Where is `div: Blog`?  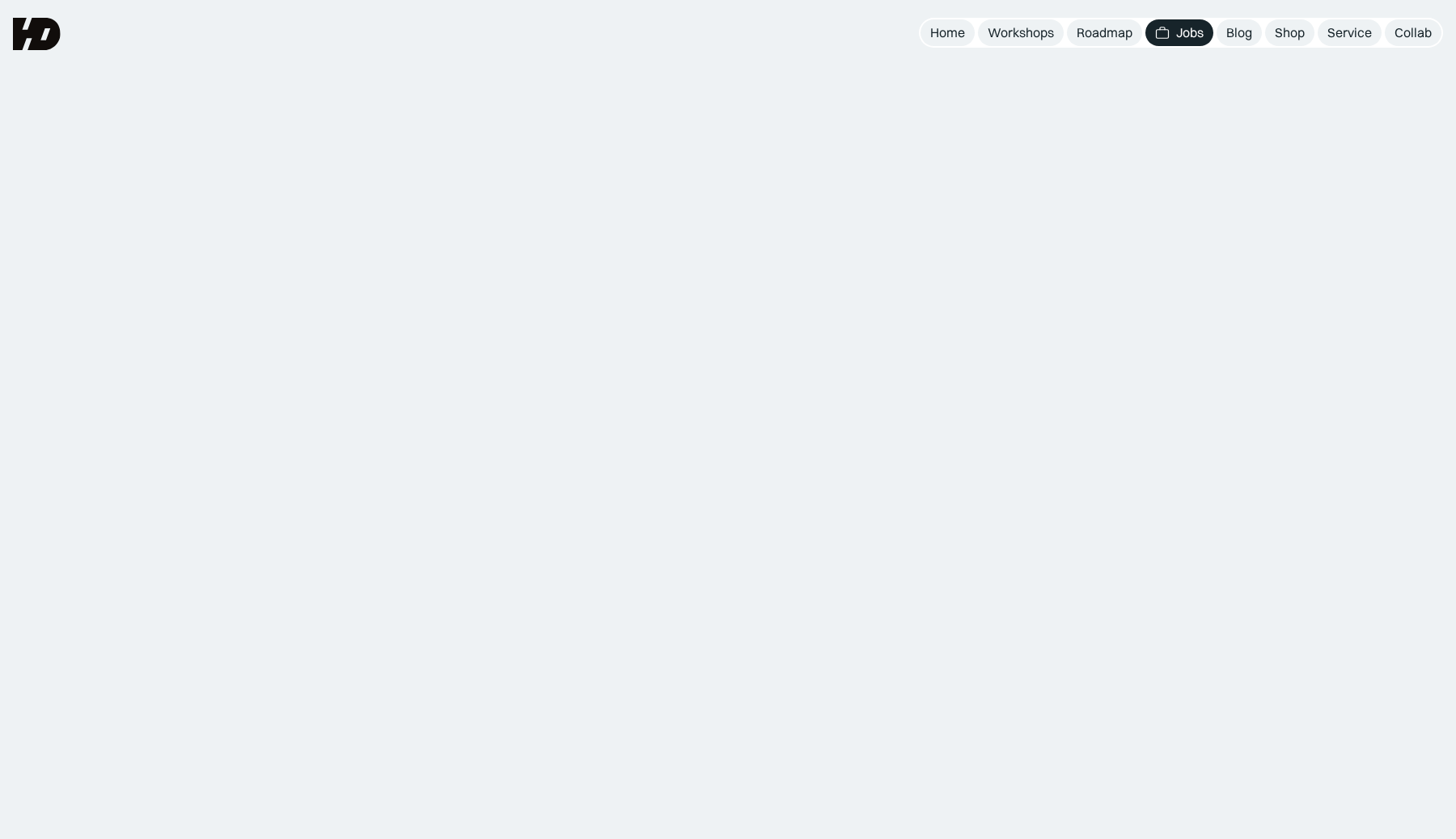 div: Blog is located at coordinates (1239, 32).